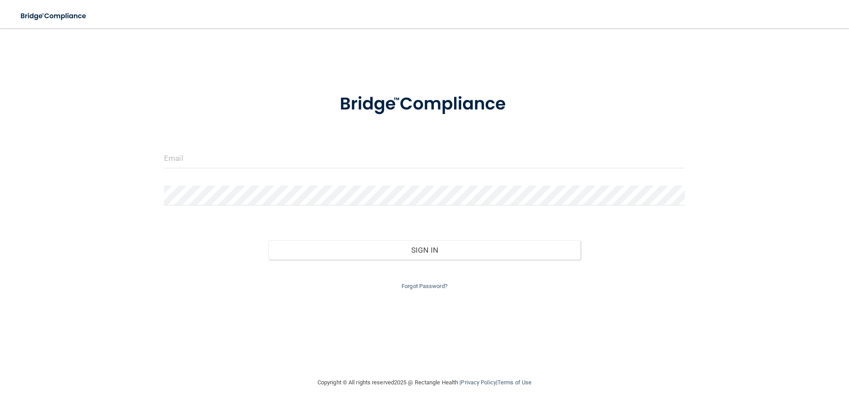  I want to click on a: Privacy Policy, so click(478, 383).